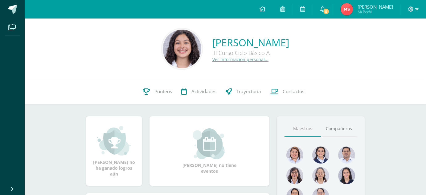 The height and width of the screenshot is (195, 426). What do you see at coordinates (243, 91) in the screenshot?
I see `a: Trayectoria` at bounding box center [243, 91].